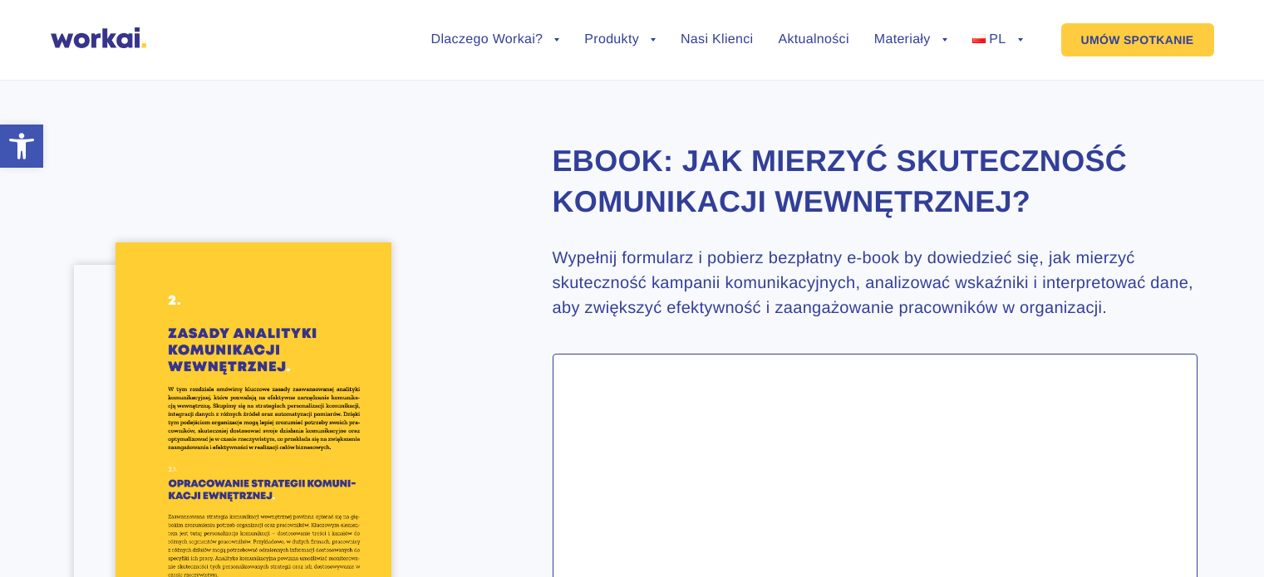 The width and height of the screenshot is (1264, 577). What do you see at coordinates (875, 283) in the screenshot?
I see `h3: Wypełnij formularz i pobierz bezpłatny e-book by dowiedzieć się, jak mierzyć skuteczność kampanii...` at bounding box center [875, 283].